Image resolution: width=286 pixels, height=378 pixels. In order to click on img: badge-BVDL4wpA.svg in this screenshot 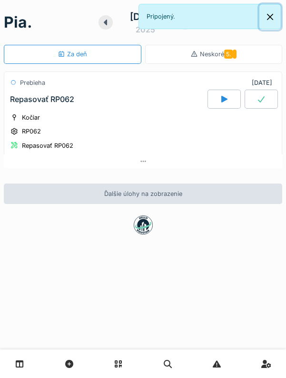, I will do `click(143, 225)`.